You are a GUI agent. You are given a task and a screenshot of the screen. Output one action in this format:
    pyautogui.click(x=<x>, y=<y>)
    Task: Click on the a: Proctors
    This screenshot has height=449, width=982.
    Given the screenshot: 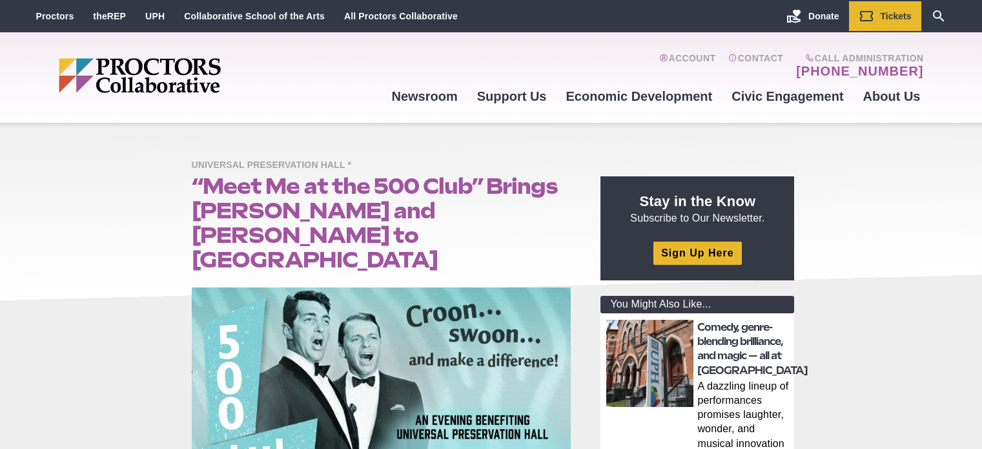 What is the action you would take?
    pyautogui.click(x=55, y=16)
    